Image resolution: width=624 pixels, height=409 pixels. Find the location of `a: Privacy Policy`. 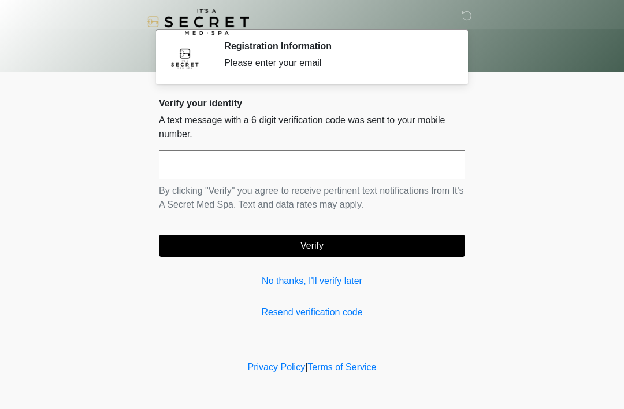

a: Privacy Policy is located at coordinates (277, 366).